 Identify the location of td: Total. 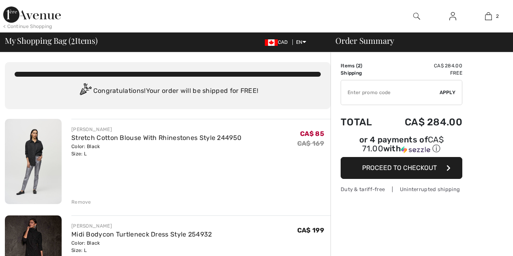
(362, 122).